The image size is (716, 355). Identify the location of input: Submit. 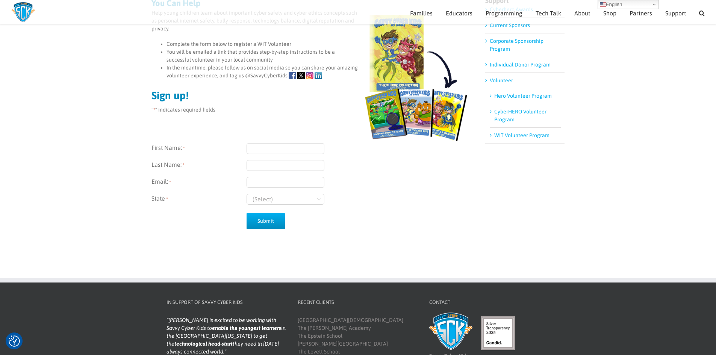
(266, 221).